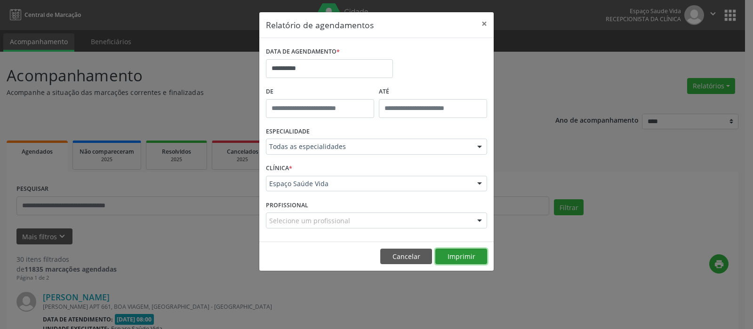 This screenshot has height=329, width=753. I want to click on label: CLÍNICA, so click(279, 168).